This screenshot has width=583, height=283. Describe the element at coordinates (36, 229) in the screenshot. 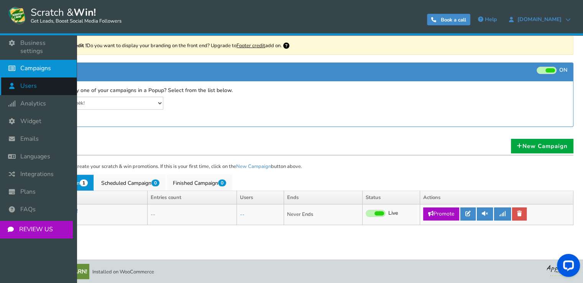

I see `span: REVIEW US` at that location.